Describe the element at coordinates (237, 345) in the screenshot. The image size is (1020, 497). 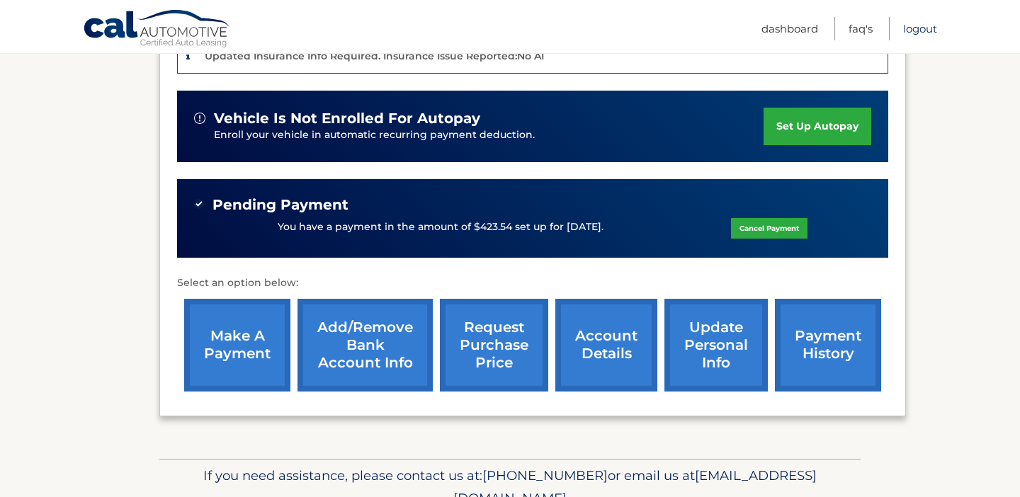
I see `a: make a payment` at that location.